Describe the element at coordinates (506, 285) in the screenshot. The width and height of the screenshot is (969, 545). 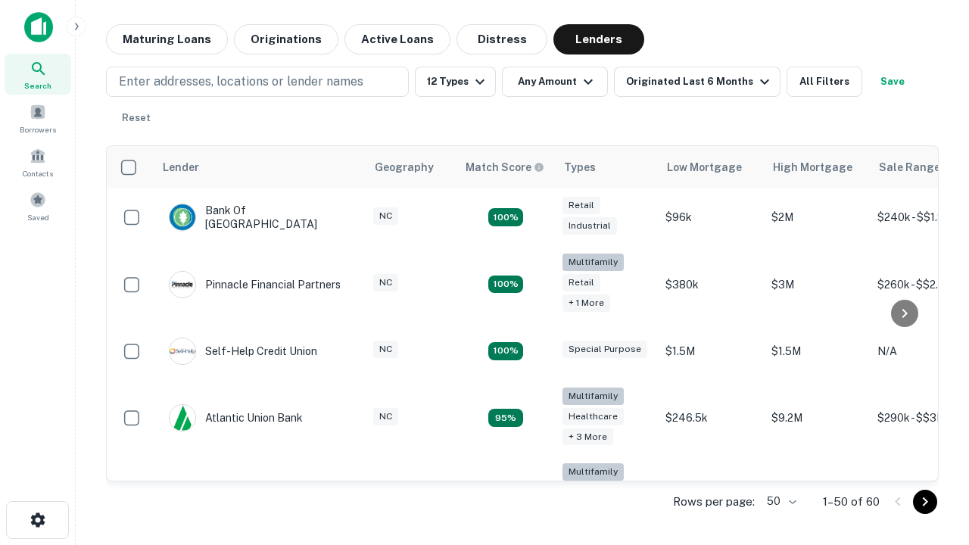
I see `div: Matching Properties: 17, hasApolloMatch: undefined` at that location.